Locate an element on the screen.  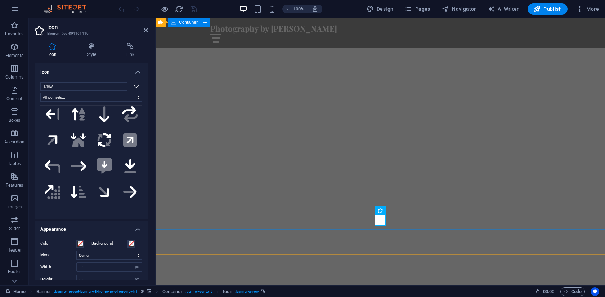
button: Arrow Right (FontAwesome Duotone) is located at coordinates (130, 192).